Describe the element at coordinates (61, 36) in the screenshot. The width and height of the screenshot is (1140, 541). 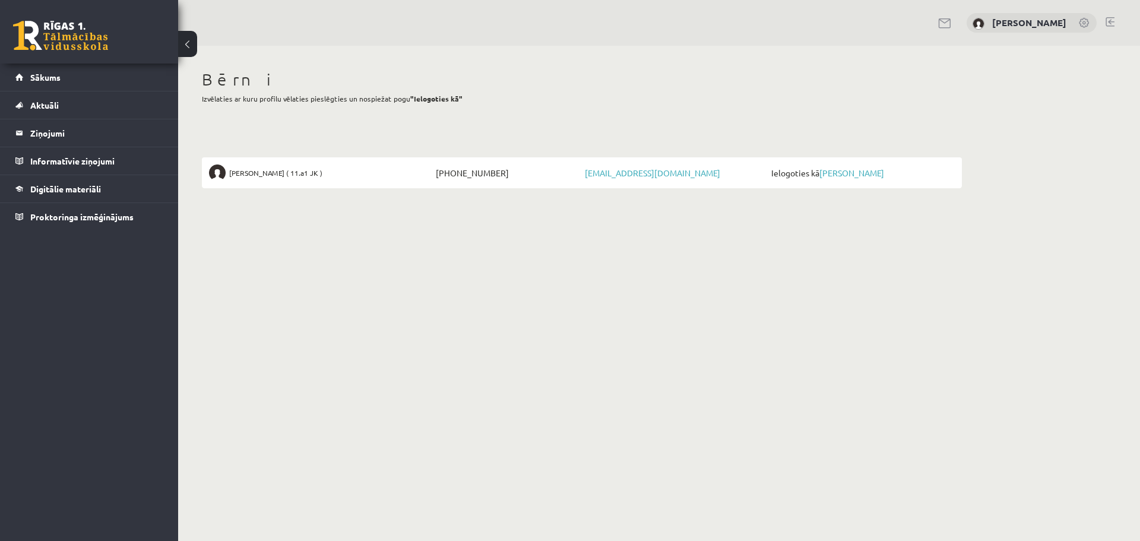
I see `a: Rīgas 1. Tālmācības vidusskola` at that location.